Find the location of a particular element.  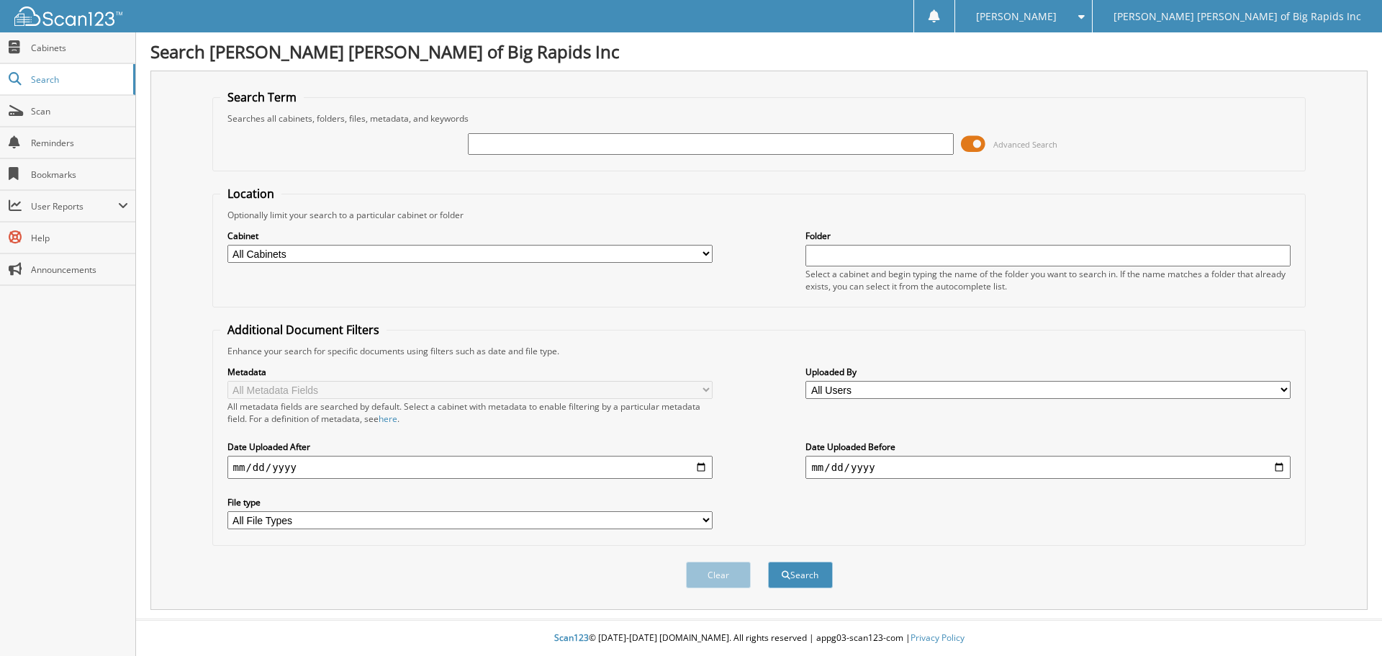

div: Optionally limit your search to a particular cabinet or folder is located at coordinates (760, 215).